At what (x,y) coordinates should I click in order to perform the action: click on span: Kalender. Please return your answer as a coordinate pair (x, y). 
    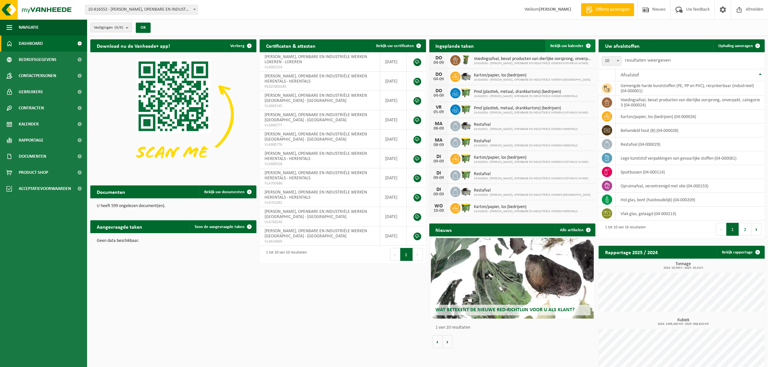
    Looking at the image, I should click on (29, 124).